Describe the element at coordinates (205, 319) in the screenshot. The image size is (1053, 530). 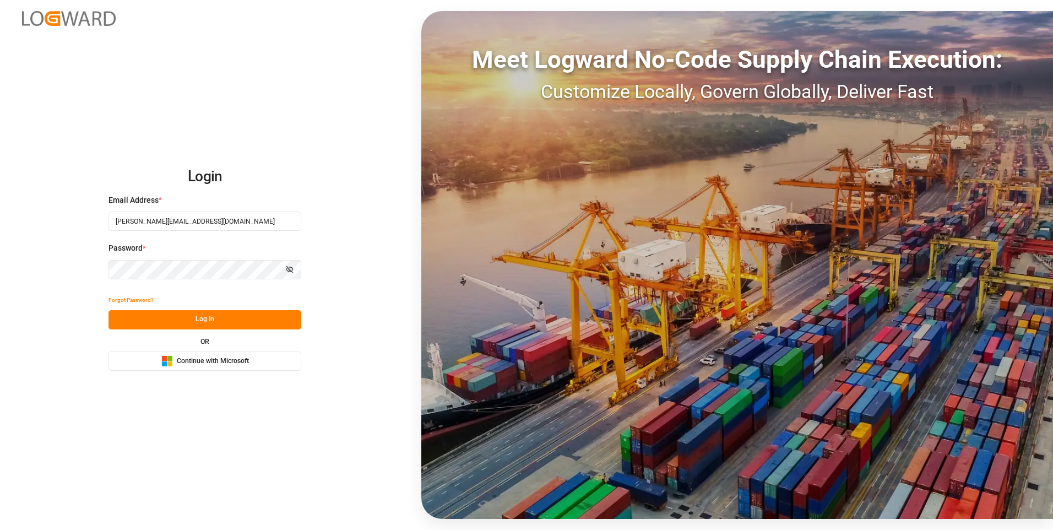
I see `button: Log In` at that location.